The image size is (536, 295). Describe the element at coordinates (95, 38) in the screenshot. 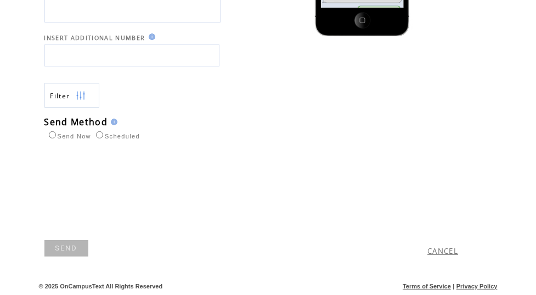

I see `span: INSERT ADDITIONAL NUMBER` at that location.